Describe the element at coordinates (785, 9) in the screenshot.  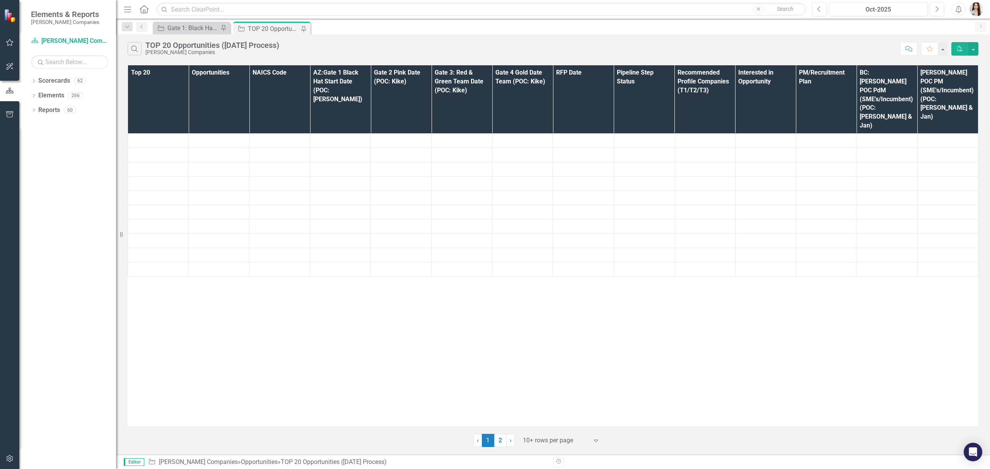
I see `button: Search` at that location.